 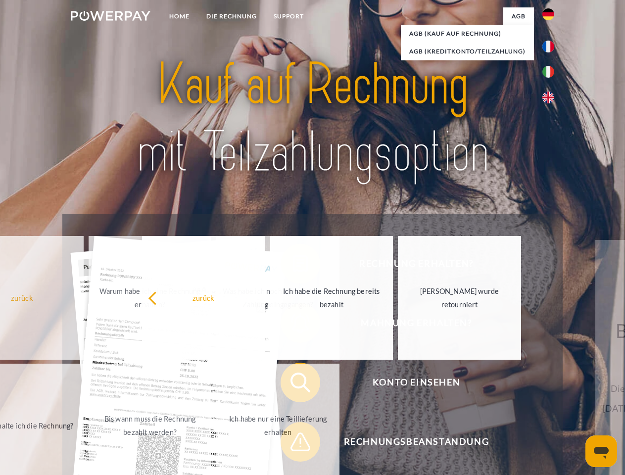 I want to click on img: title-powerpay_de.svg, so click(x=312, y=118).